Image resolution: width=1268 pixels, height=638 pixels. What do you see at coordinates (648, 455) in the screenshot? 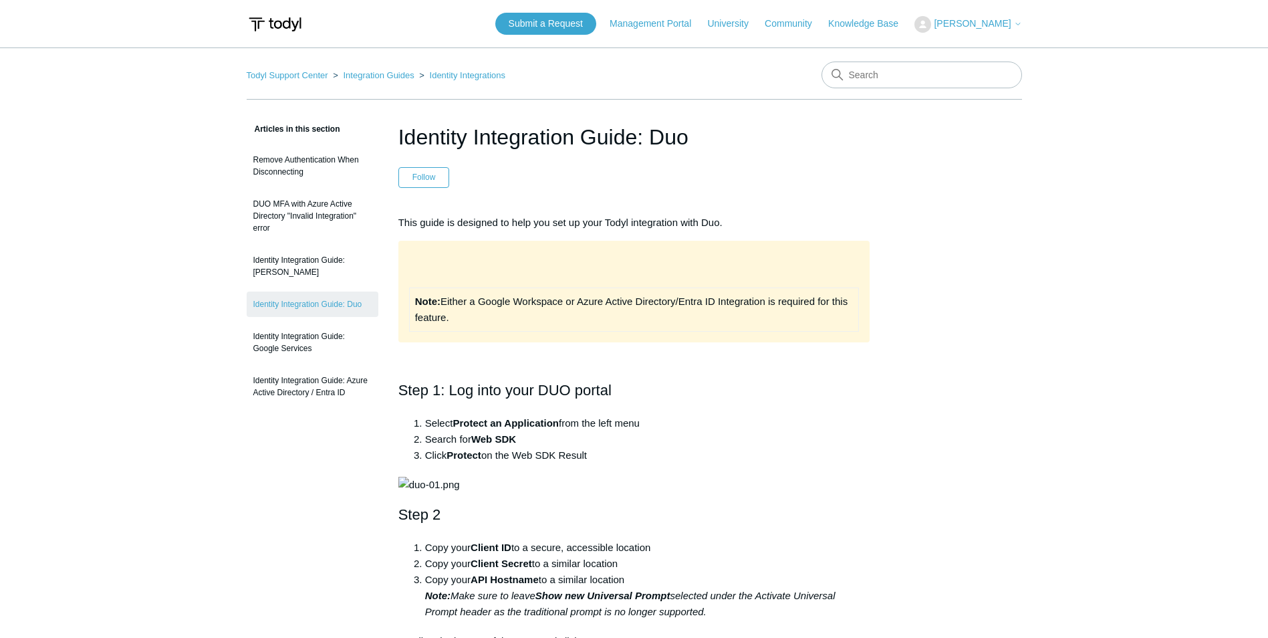
I see `li: Click on the Web SDK Result` at bounding box center [648, 455].